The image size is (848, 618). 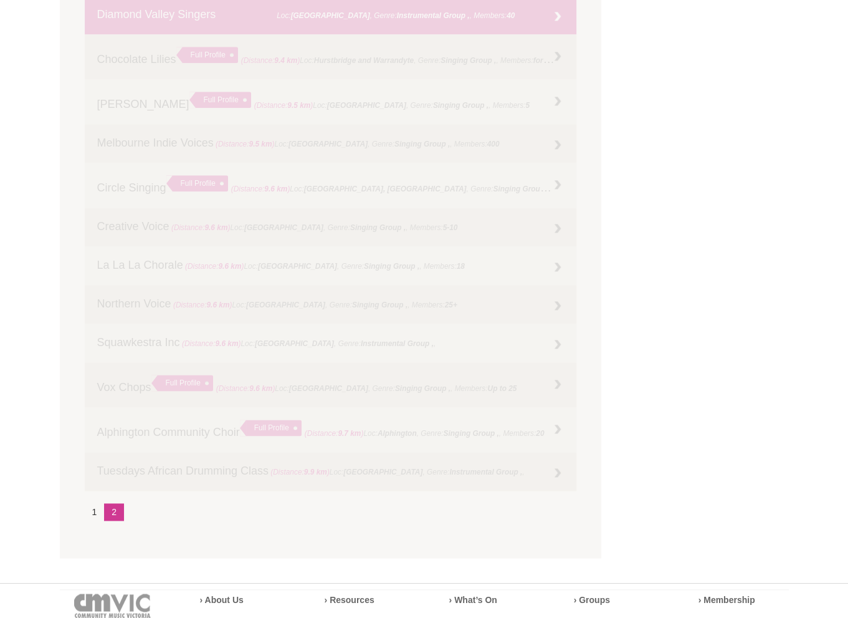 What do you see at coordinates (461, 266) in the screenshot?
I see `strong: 18` at bounding box center [461, 266].